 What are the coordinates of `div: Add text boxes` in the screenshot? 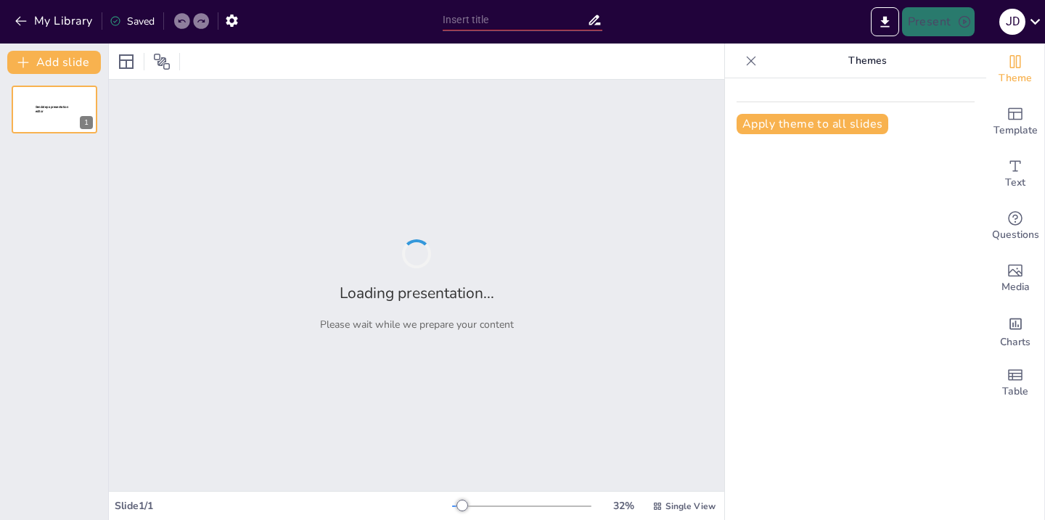 It's located at (1015, 174).